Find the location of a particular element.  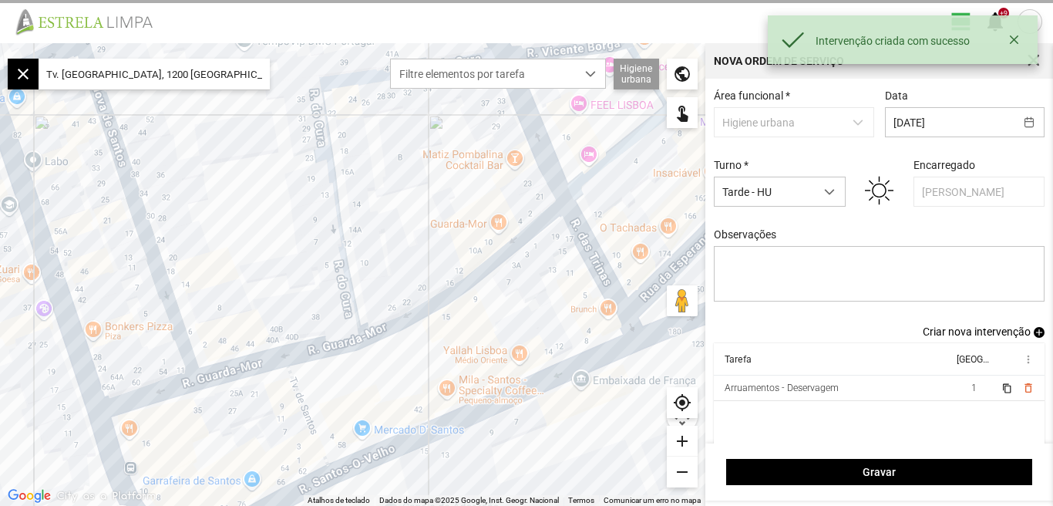

span: Filtre elementos por tarefa is located at coordinates (484, 73).